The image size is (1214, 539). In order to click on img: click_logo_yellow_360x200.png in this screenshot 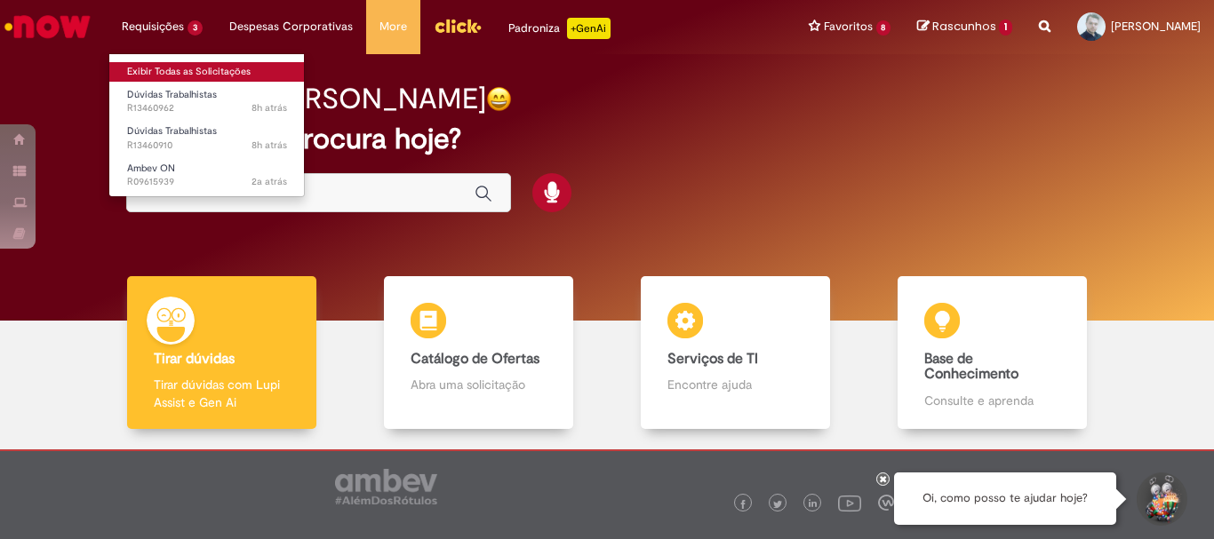, I will do `click(458, 26)`.